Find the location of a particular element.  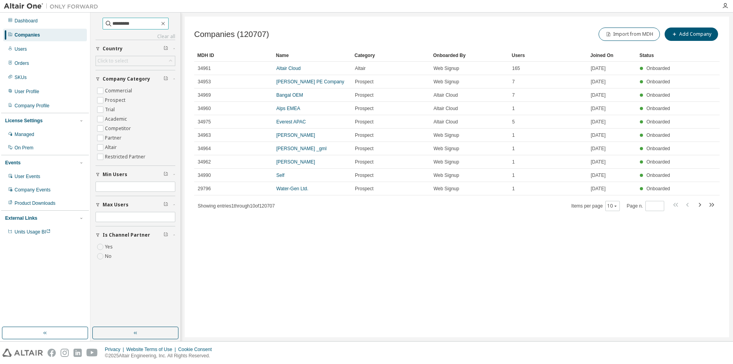

span: 34975 is located at coordinates (204, 122).